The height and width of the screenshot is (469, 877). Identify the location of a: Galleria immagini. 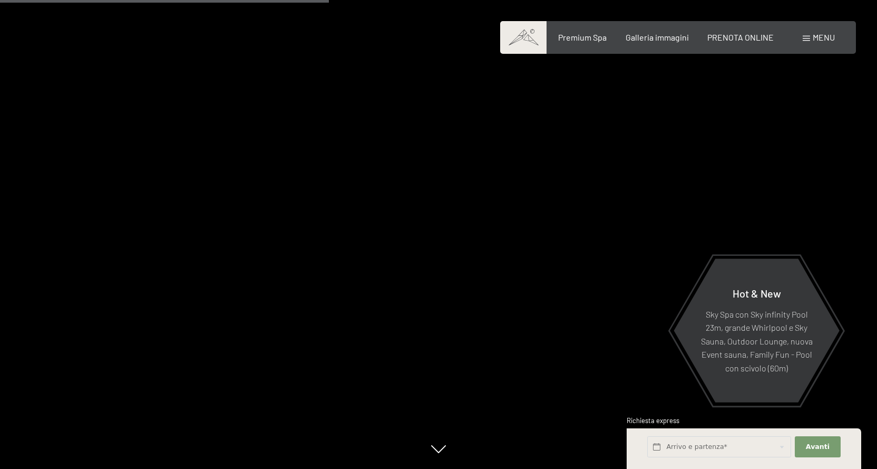
(657, 37).